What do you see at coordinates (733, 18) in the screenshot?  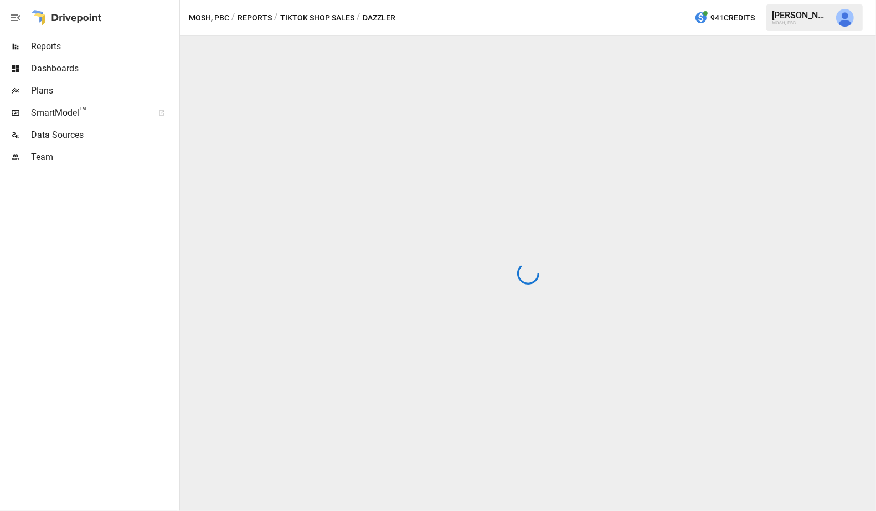 I see `span: 941 Credits` at bounding box center [733, 18].